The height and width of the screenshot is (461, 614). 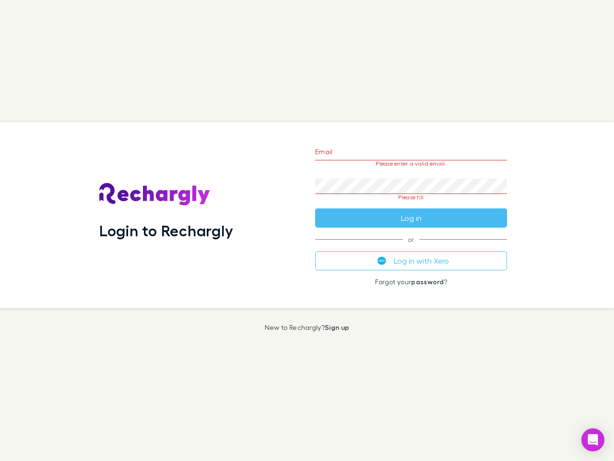 I want to click on p: New to Rechargly?, so click(x=307, y=327).